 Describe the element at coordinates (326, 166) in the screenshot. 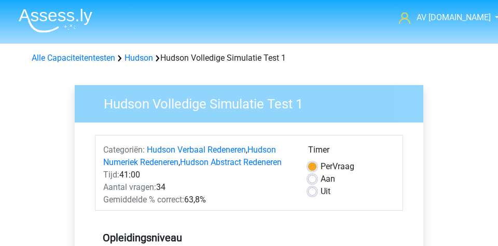

I see `span: Per` at that location.